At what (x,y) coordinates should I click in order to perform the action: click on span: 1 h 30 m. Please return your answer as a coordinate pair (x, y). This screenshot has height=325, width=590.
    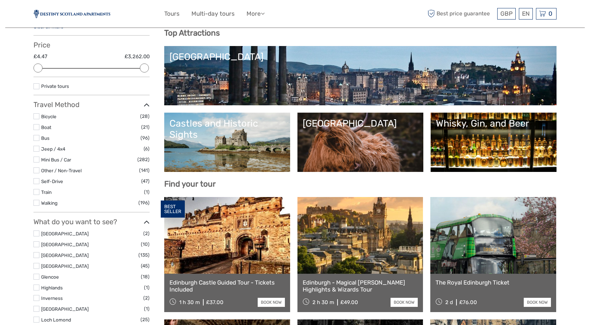
    Looking at the image, I should click on (189, 302).